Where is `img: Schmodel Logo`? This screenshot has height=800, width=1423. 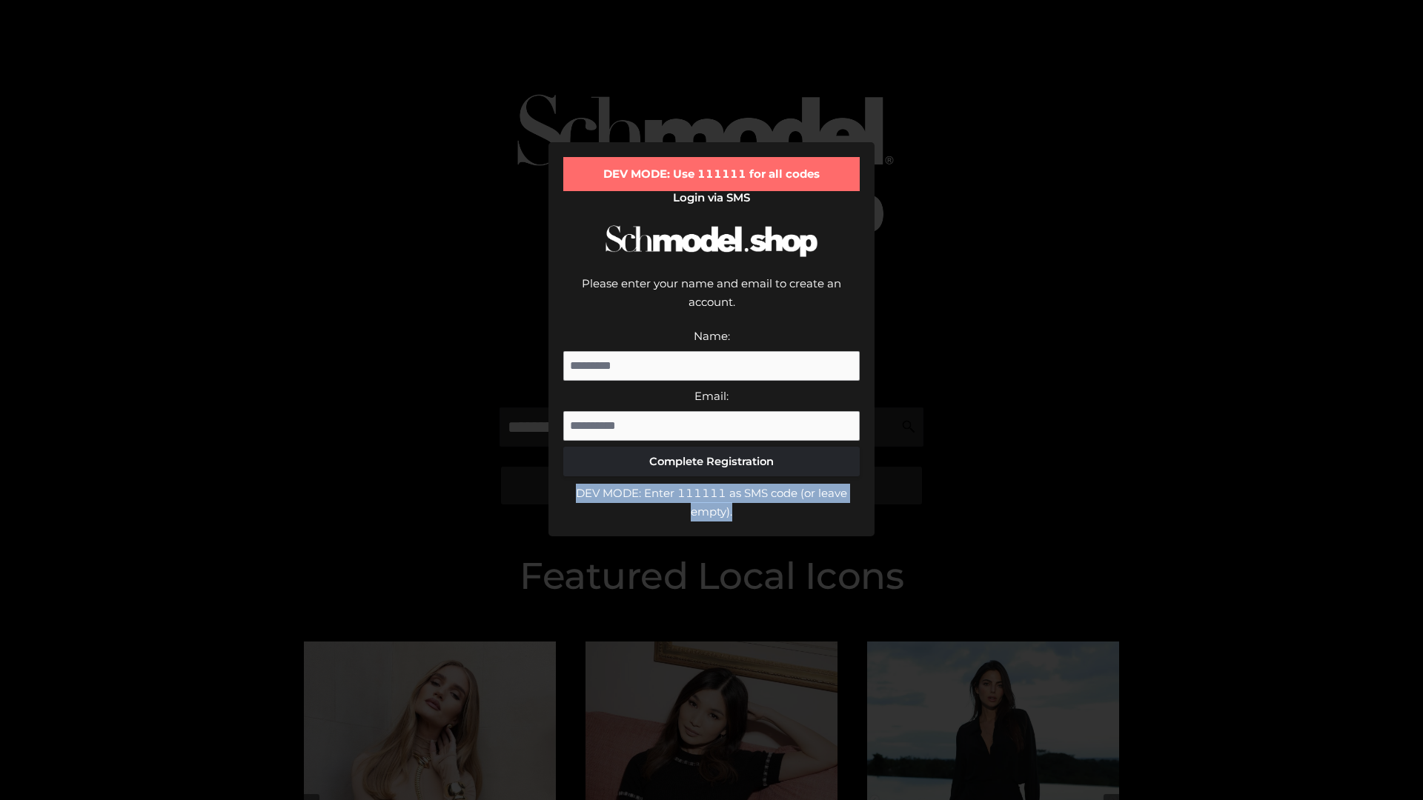
img: Schmodel Logo is located at coordinates (711, 241).